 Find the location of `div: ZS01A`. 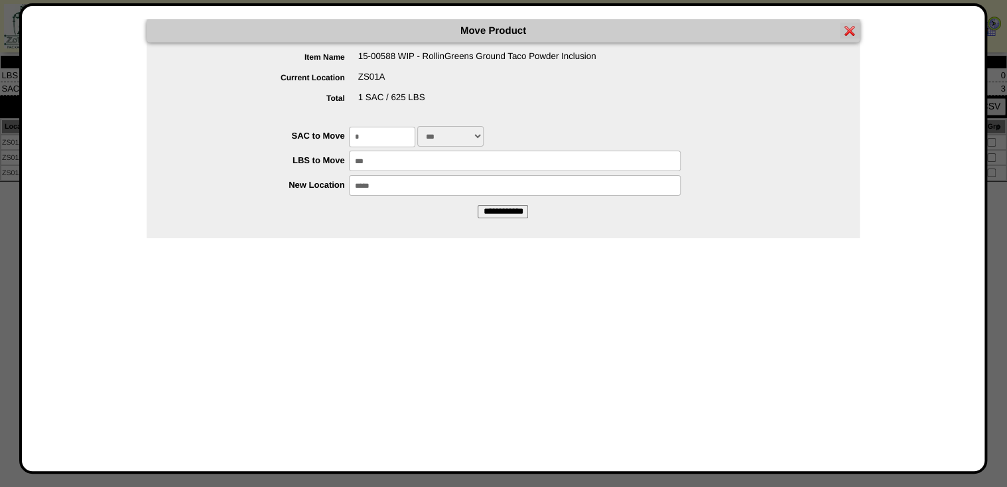

div: ZS01A is located at coordinates (516, 82).